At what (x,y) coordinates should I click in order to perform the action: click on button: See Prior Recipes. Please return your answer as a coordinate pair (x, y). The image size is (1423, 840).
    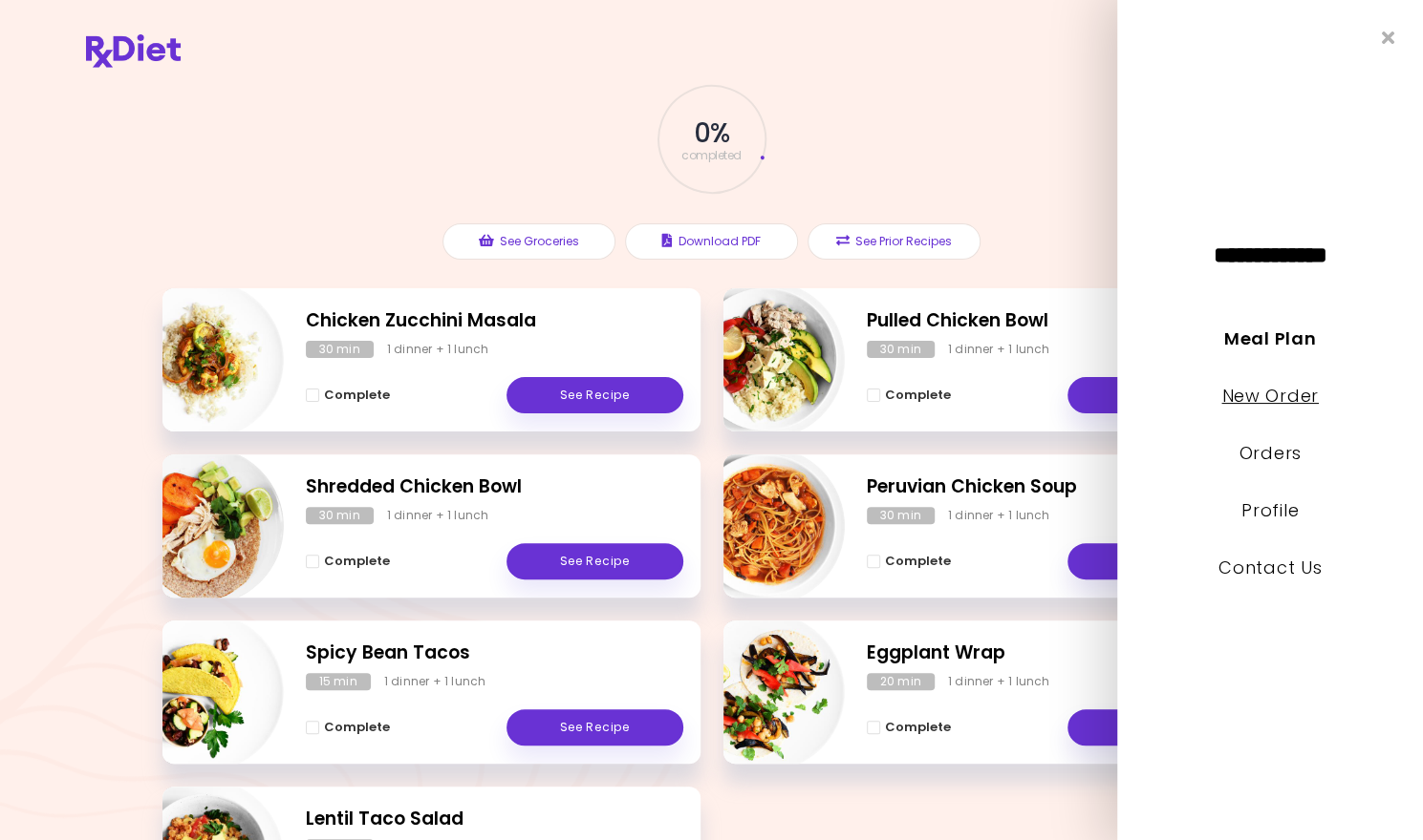
    Looking at the image, I should click on (893, 242).